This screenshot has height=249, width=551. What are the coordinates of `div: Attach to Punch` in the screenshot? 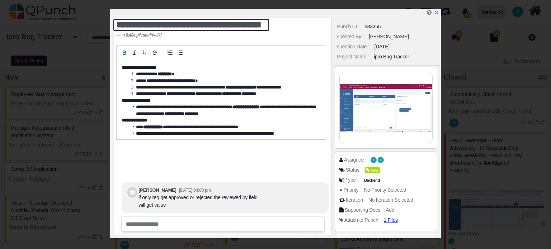 It's located at (361, 220).